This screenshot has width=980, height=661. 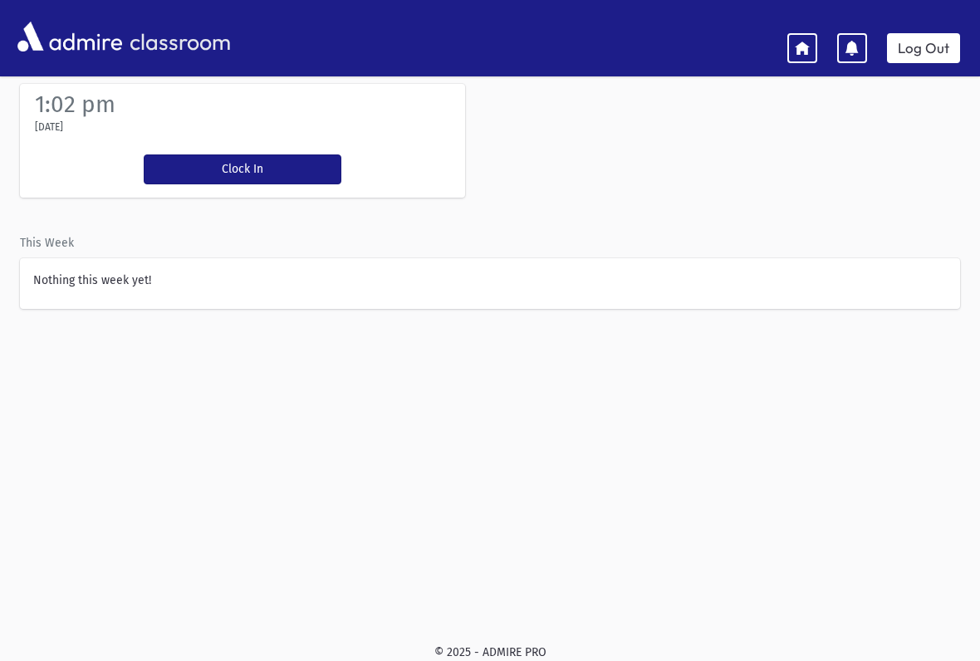 What do you see at coordinates (490, 652) in the screenshot?
I see `div: © 2025 - ADMIRE PRO` at bounding box center [490, 652].